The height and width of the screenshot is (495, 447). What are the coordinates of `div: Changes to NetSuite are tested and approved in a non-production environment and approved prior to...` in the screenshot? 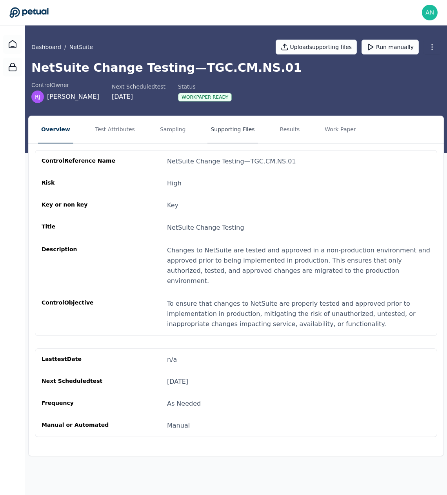 It's located at (298, 266).